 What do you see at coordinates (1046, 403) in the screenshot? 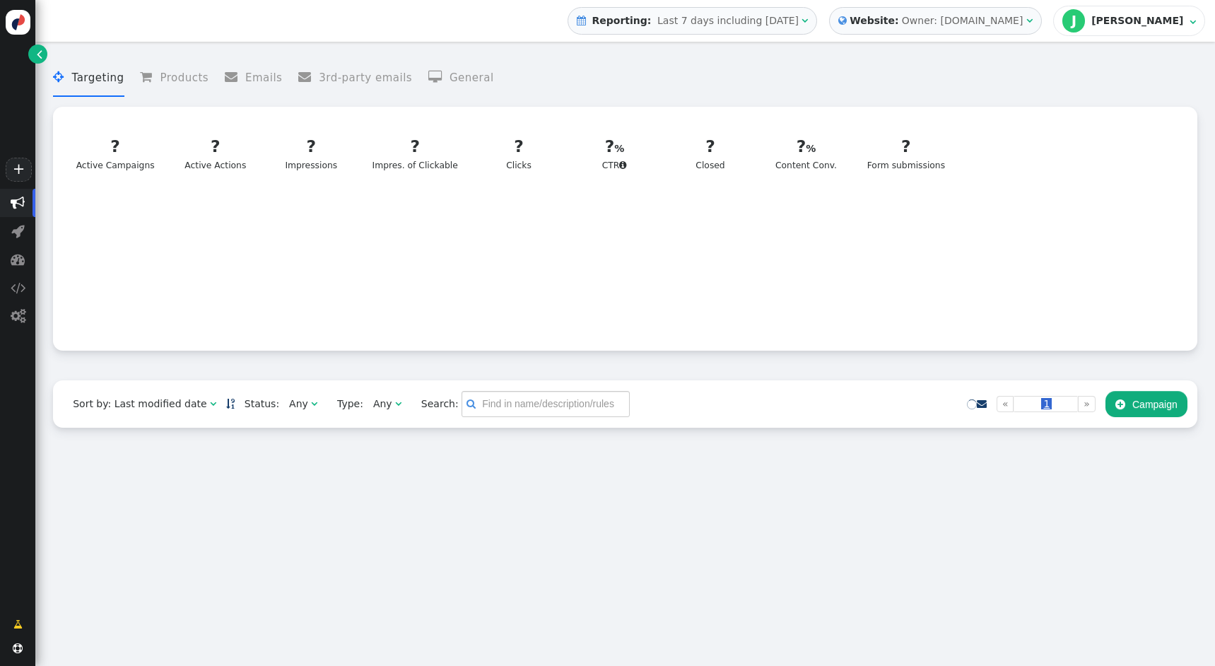
I see `span: 1` at bounding box center [1046, 403].